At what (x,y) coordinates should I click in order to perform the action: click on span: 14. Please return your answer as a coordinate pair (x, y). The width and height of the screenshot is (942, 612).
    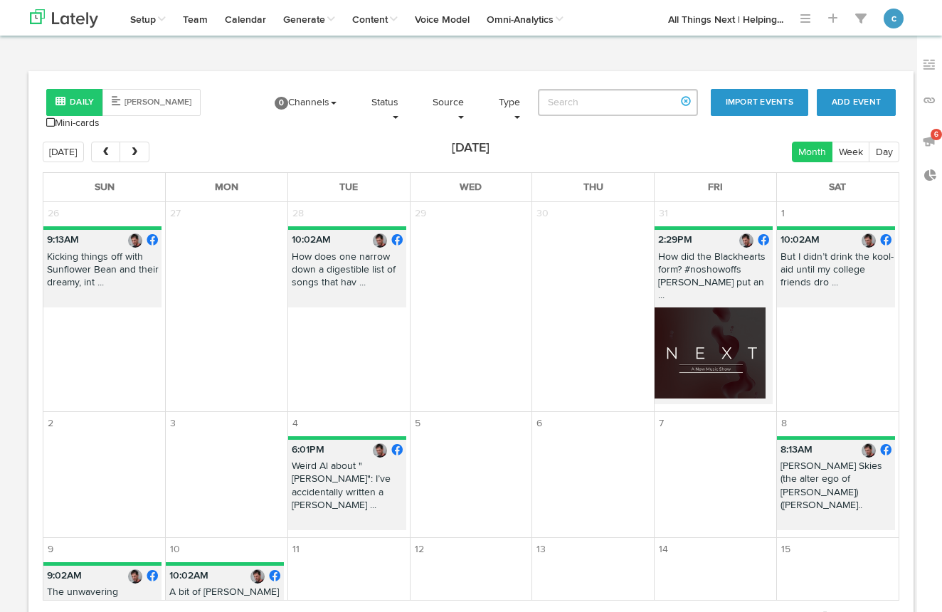
    Looking at the image, I should click on (663, 549).